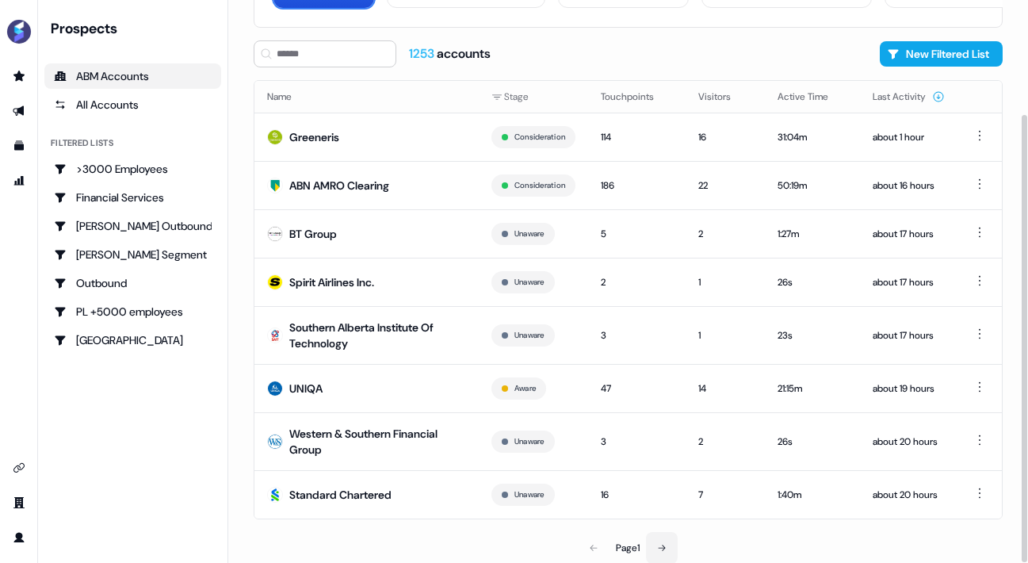 The width and height of the screenshot is (1028, 563). I want to click on div: Spirit Airlines Inc., so click(331, 282).